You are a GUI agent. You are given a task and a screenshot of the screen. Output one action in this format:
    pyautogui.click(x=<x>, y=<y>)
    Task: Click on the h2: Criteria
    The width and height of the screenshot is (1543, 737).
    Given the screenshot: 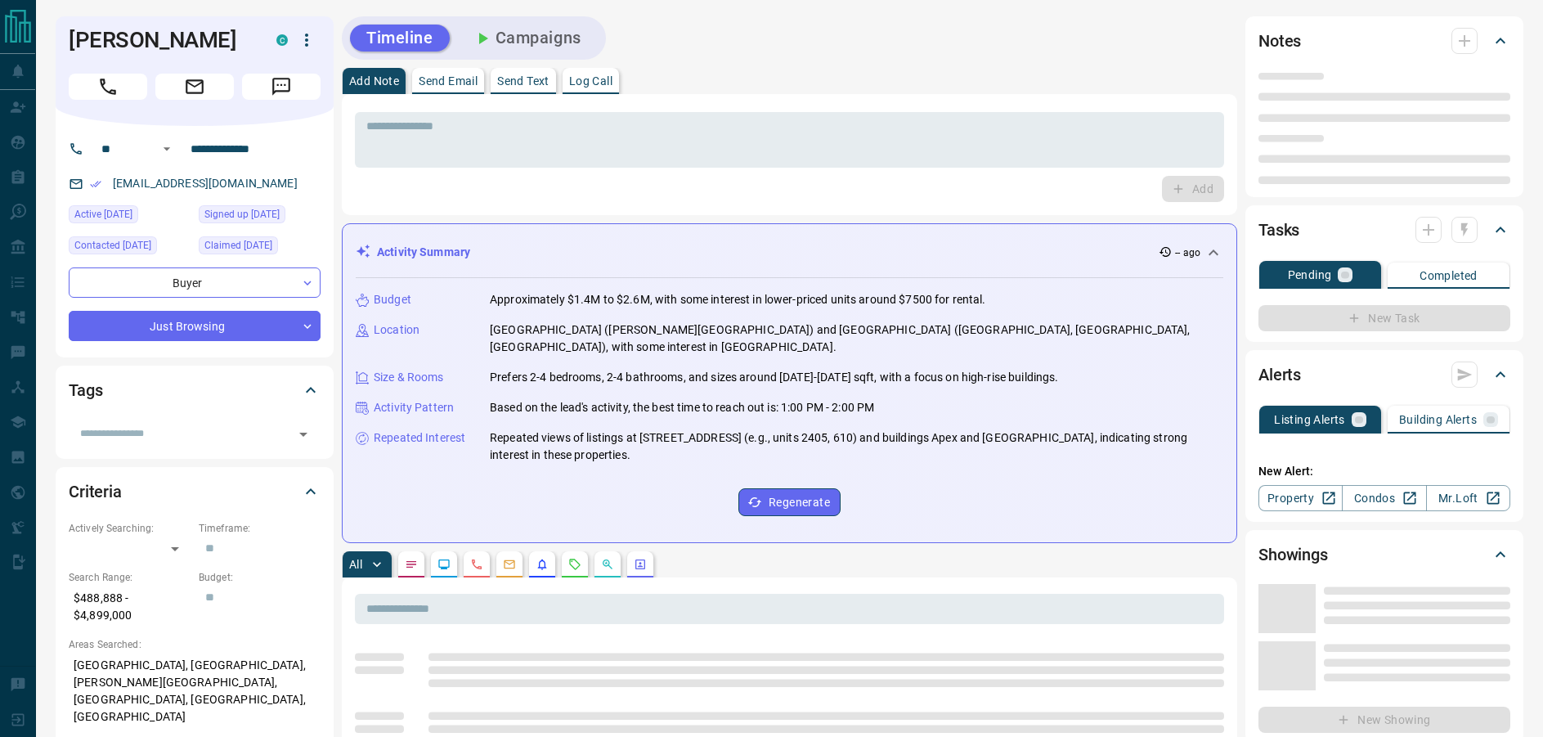 What is the action you would take?
    pyautogui.click(x=95, y=492)
    